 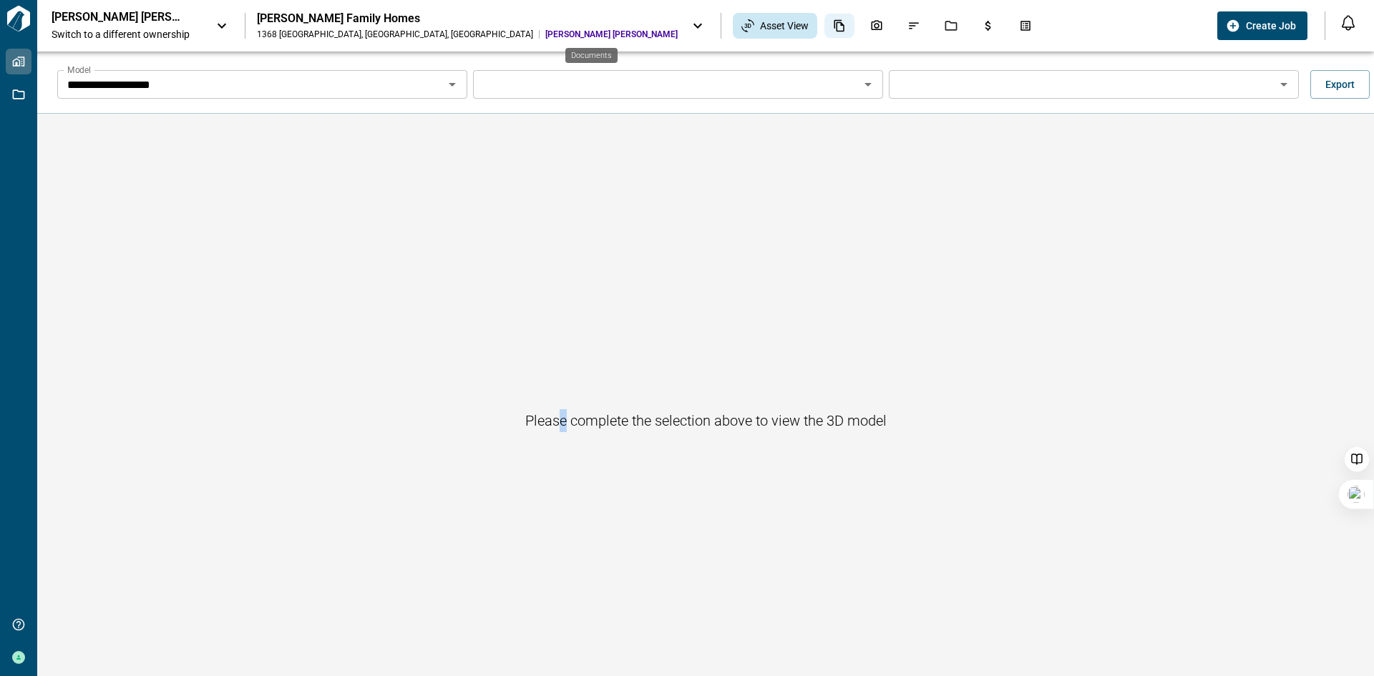 What do you see at coordinates (784, 26) in the screenshot?
I see `span: Asset View` at bounding box center [784, 26].